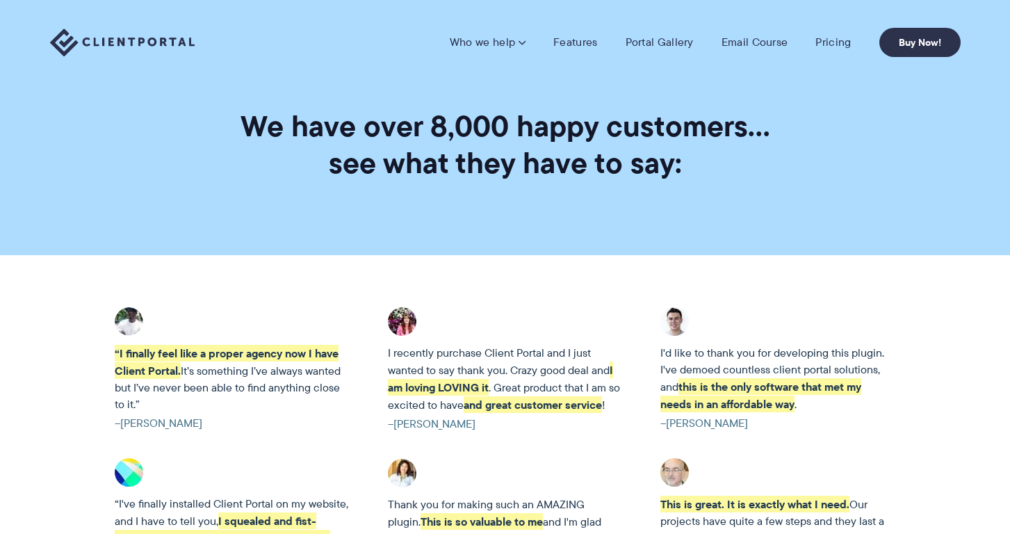 Image resolution: width=1010 pixels, height=534 pixels. Describe the element at coordinates (755, 504) in the screenshot. I see `strong: This is great. It is exactly what I need.` at that location.